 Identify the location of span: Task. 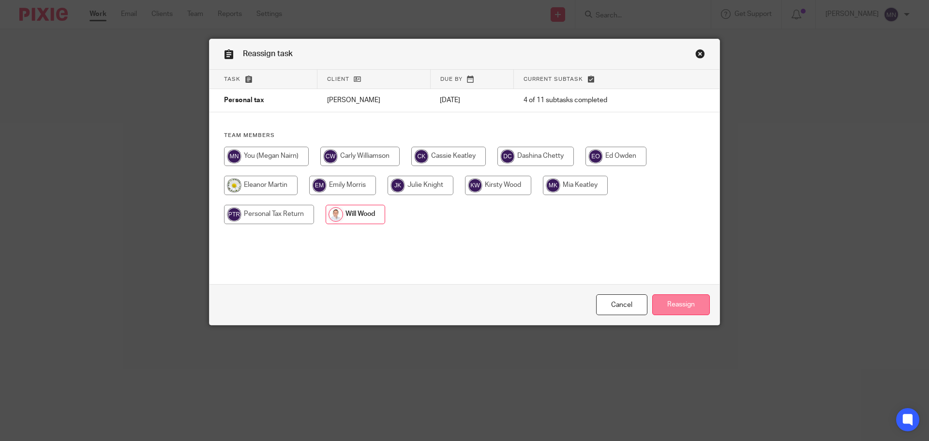
(232, 79).